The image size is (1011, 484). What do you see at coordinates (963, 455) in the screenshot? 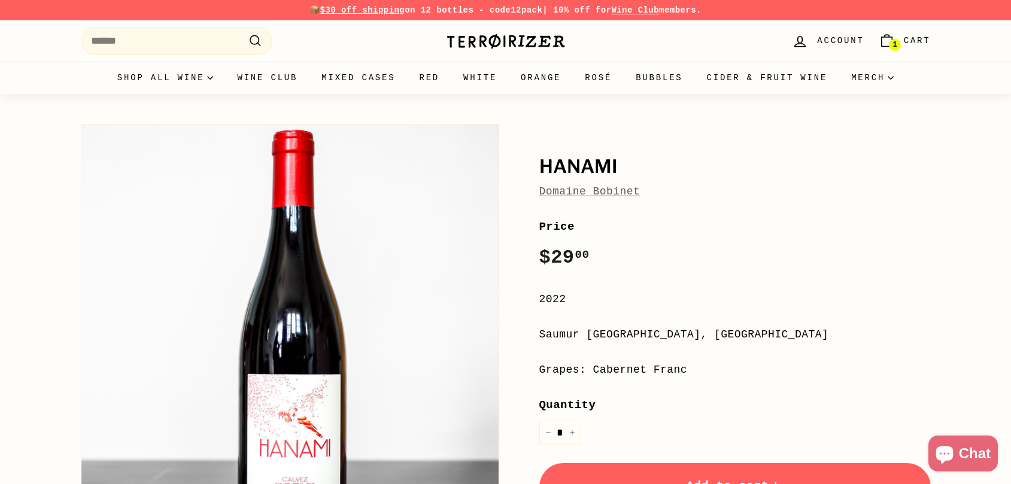
I see `inbox-online-store-chat: Shopify online store chat` at bounding box center [963, 455].